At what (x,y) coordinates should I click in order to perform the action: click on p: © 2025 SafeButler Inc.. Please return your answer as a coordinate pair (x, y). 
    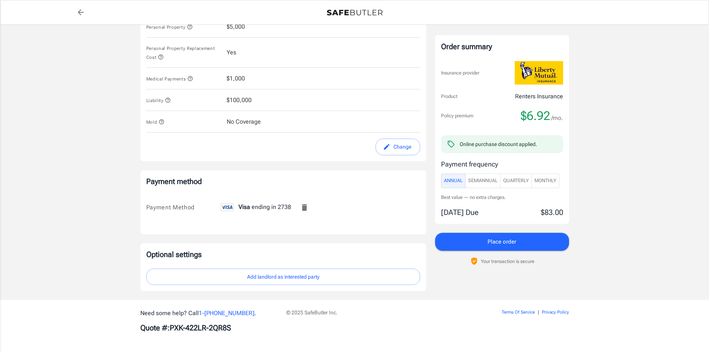
    Looking at the image, I should click on (373, 312).